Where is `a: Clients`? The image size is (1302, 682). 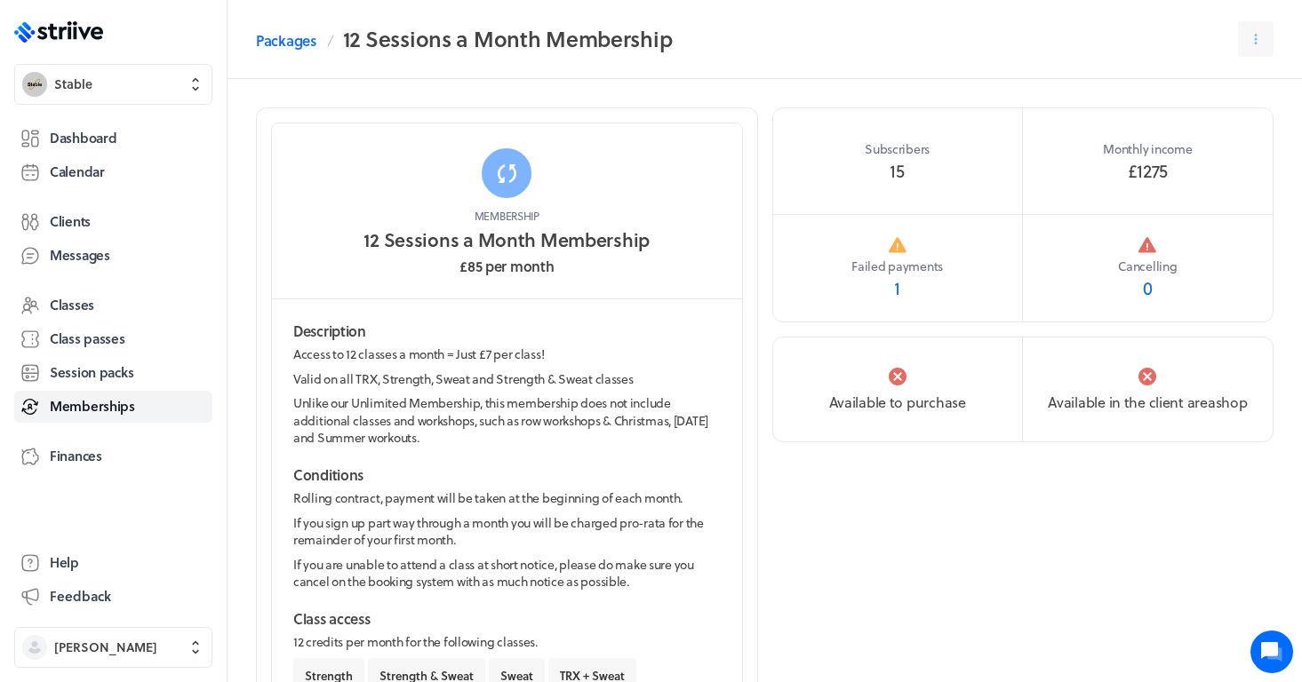 a: Clients is located at coordinates (113, 222).